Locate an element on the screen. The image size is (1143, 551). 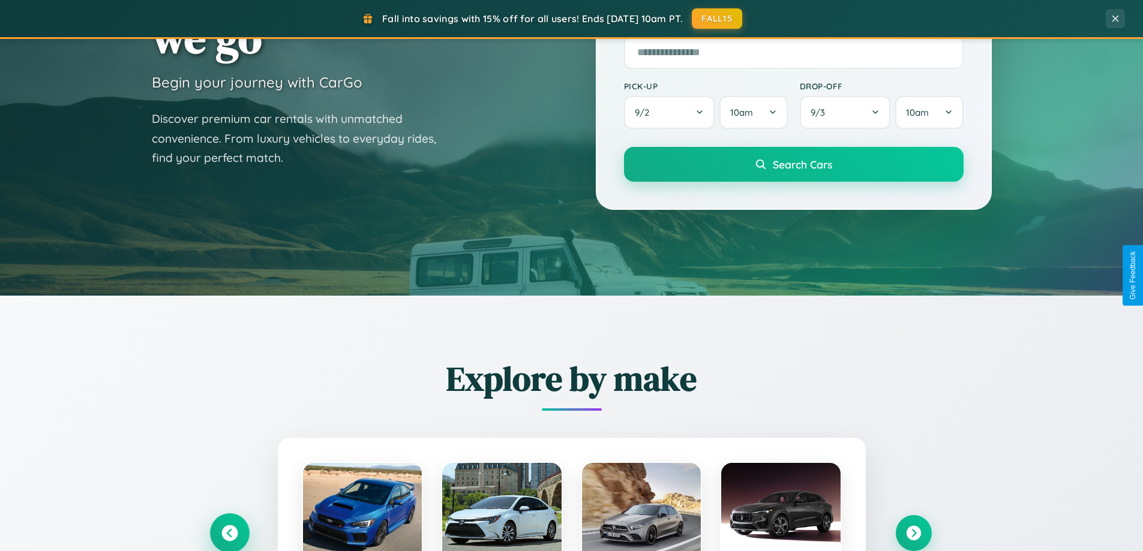
button: 9/3 is located at coordinates (845, 112).